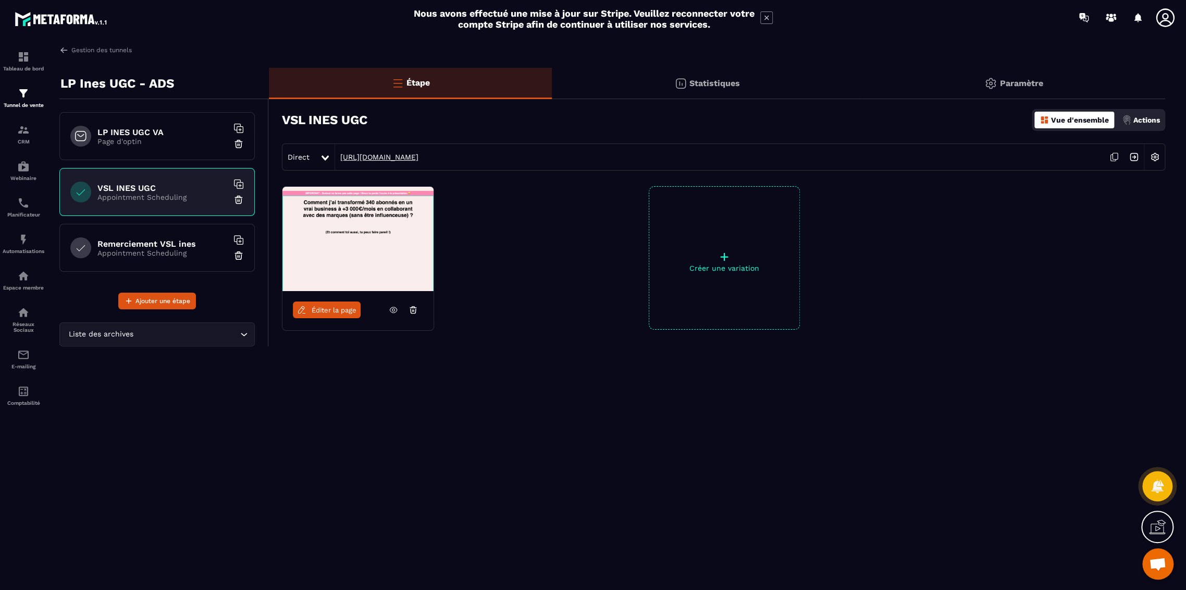  I want to click on p: E-mailing, so click(23, 366).